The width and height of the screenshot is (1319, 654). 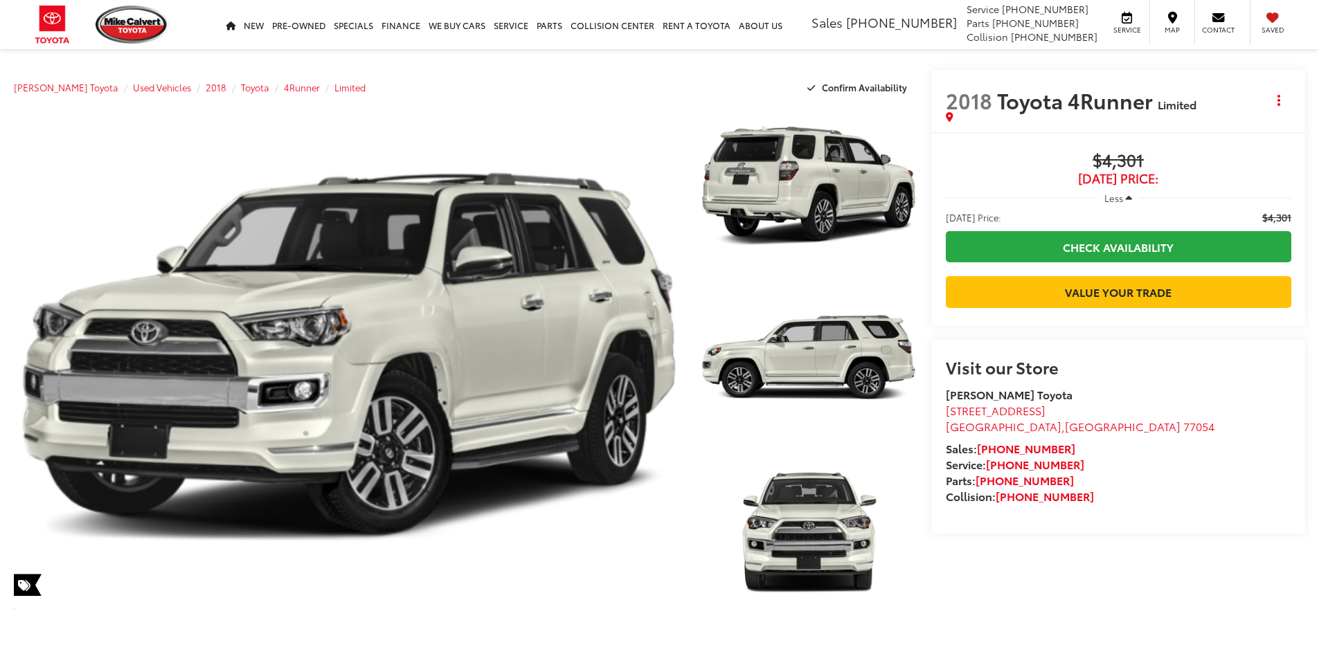 What do you see at coordinates (132, 24) in the screenshot?
I see `img: Mike Calvert Toyota` at bounding box center [132, 24].